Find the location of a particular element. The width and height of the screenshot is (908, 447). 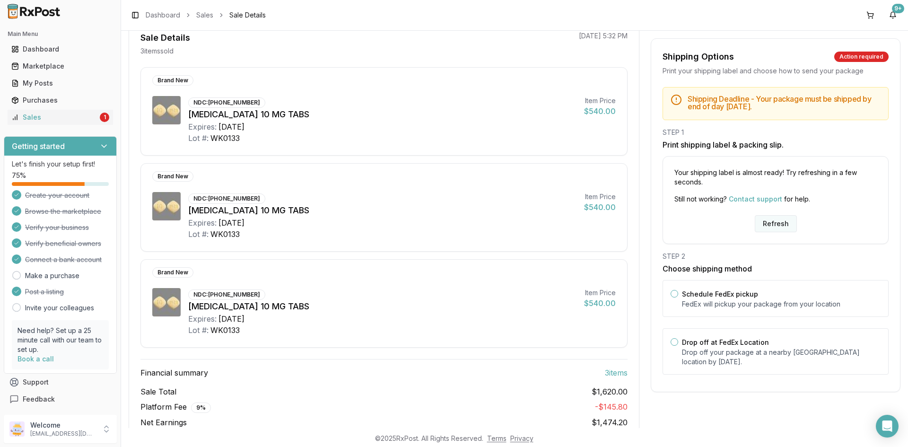

h3: Choose shipping method is located at coordinates (775, 269).